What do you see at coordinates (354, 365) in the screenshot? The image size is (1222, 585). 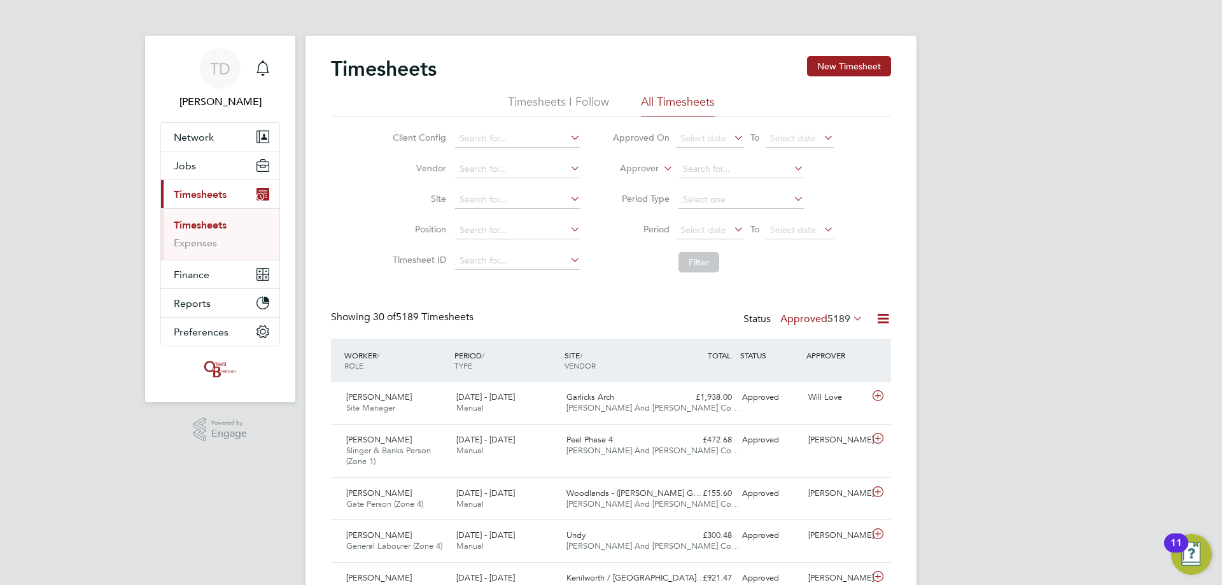 I see `span: ROLE` at bounding box center [354, 365].